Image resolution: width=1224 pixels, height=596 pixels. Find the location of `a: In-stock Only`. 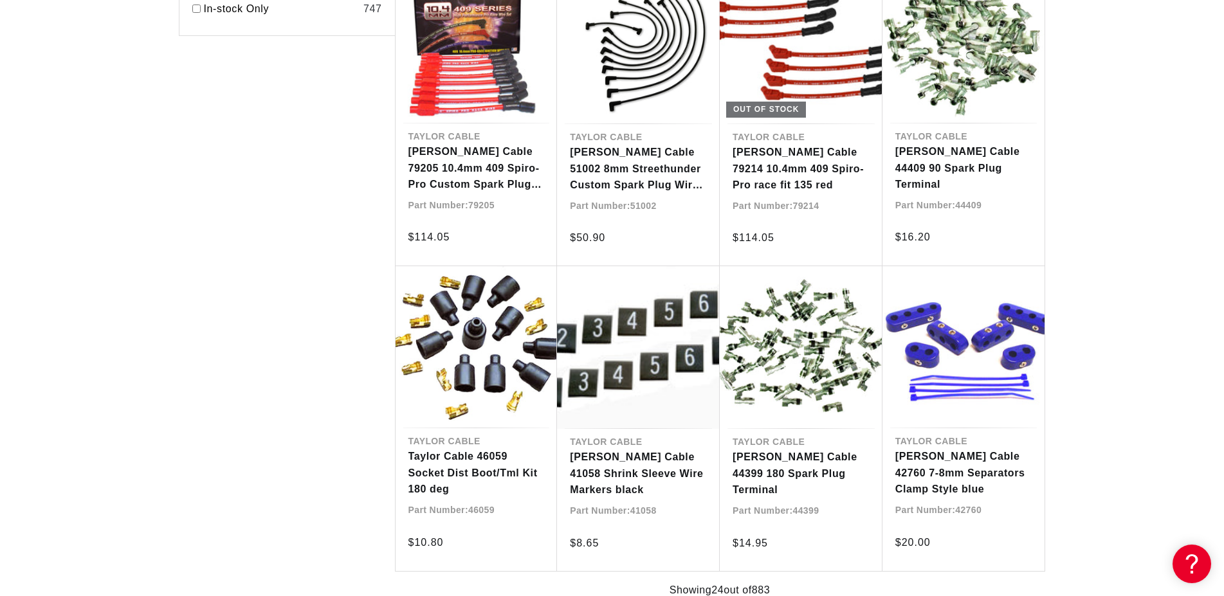

a: In-stock Only is located at coordinates (281, 9).